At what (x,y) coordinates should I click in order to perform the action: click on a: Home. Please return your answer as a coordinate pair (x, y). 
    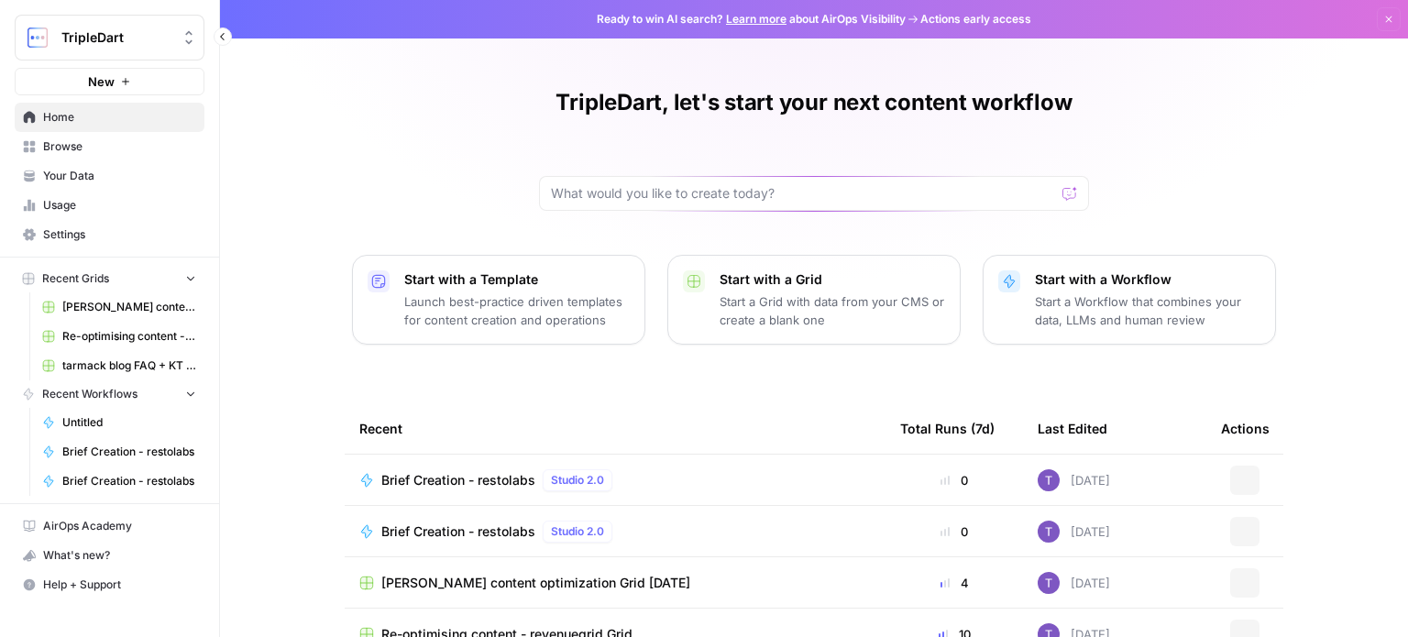
    Looking at the image, I should click on (109, 117).